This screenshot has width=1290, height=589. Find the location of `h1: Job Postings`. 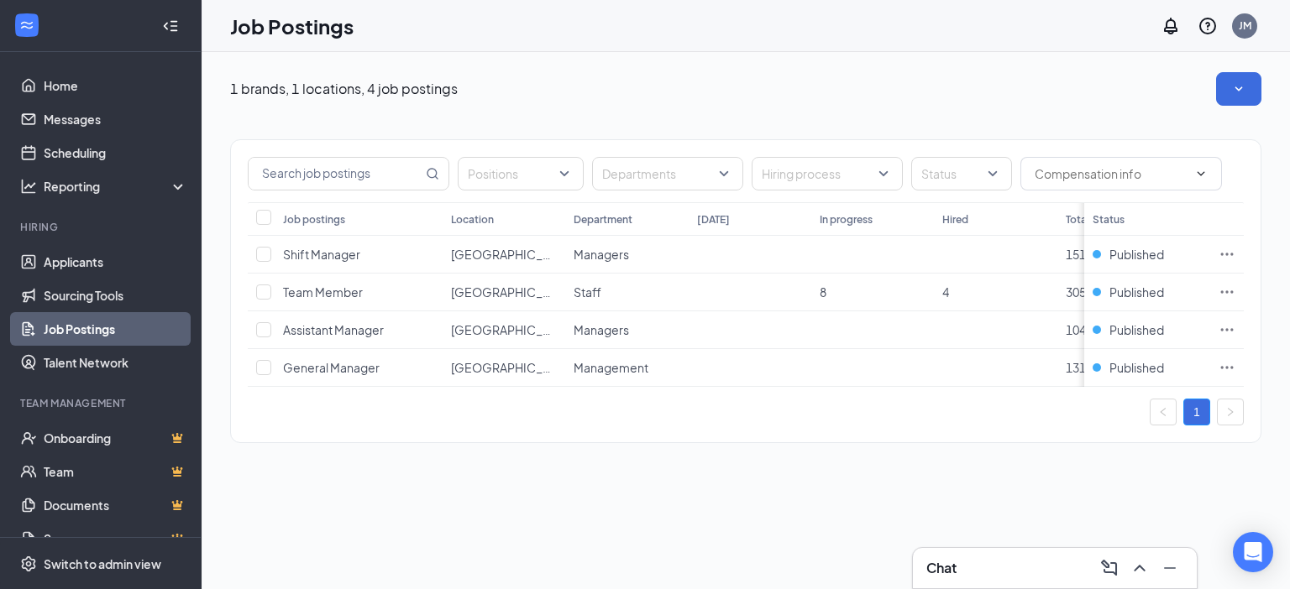

h1: Job Postings is located at coordinates (291, 26).